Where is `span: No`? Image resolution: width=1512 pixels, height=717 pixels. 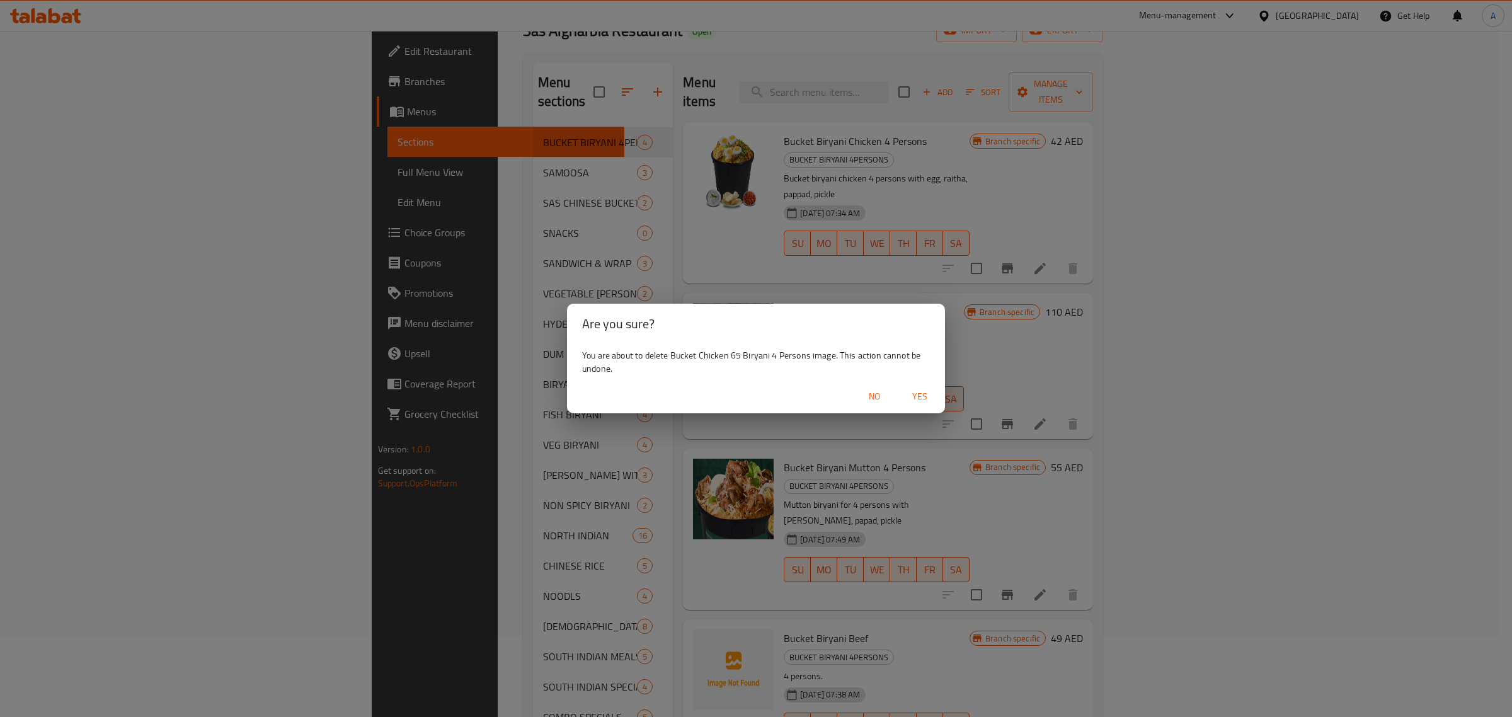
span: No is located at coordinates (874, 396).